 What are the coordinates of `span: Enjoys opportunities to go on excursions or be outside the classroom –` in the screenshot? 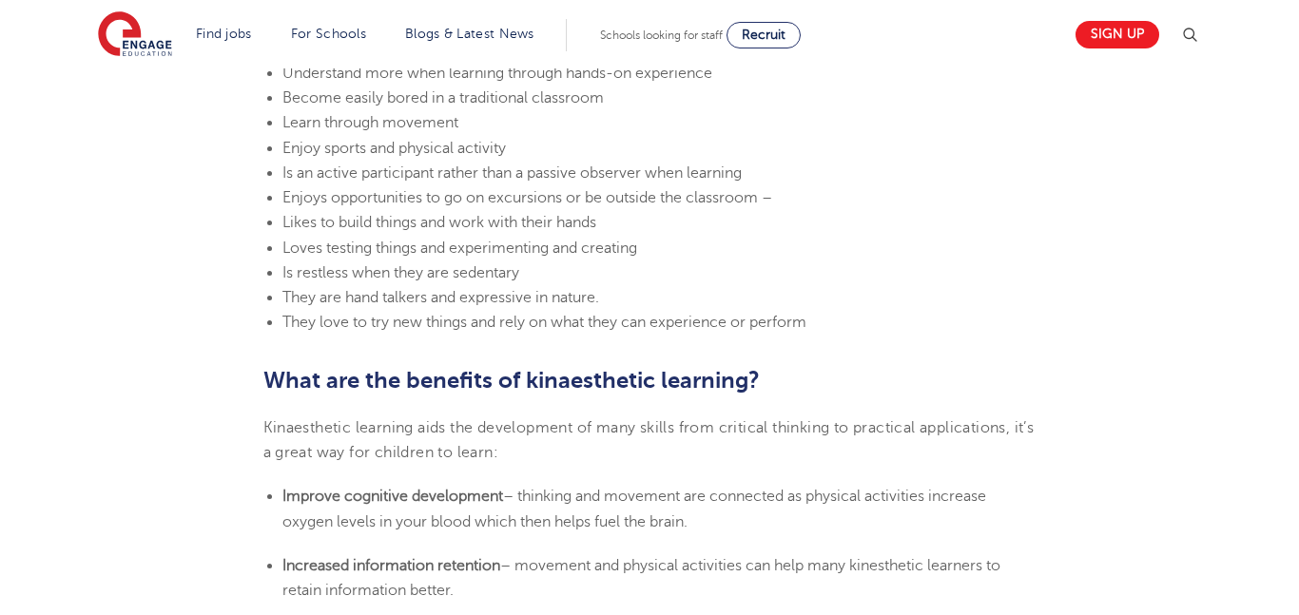 It's located at (527, 198).